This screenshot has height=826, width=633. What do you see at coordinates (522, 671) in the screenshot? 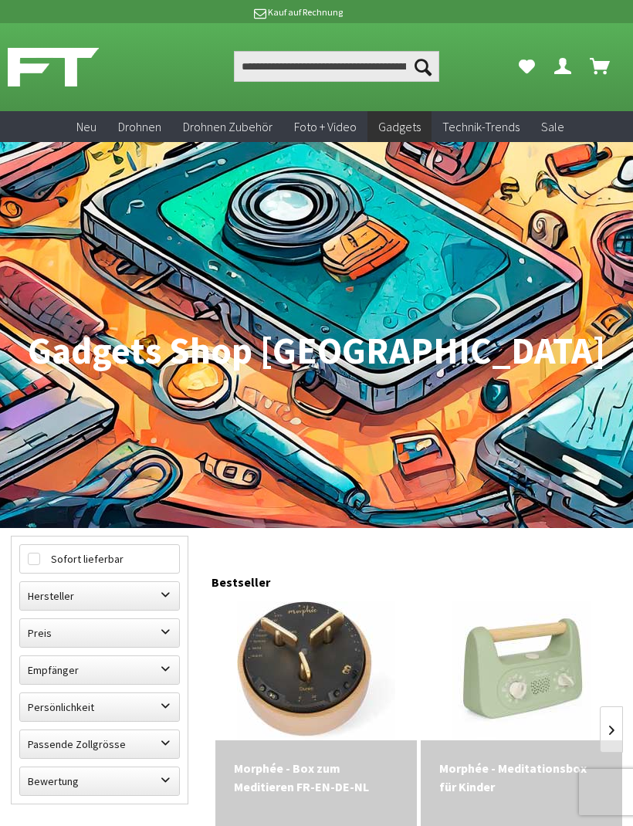
I see `img: Morphée - Meditationsbox für Kinder` at bounding box center [522, 671].